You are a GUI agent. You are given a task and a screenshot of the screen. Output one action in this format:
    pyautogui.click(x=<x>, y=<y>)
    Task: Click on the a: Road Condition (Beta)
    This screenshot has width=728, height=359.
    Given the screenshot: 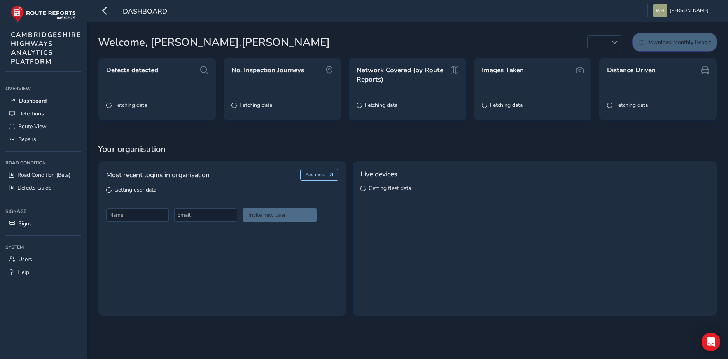 What is the action you would take?
    pyautogui.click(x=43, y=175)
    